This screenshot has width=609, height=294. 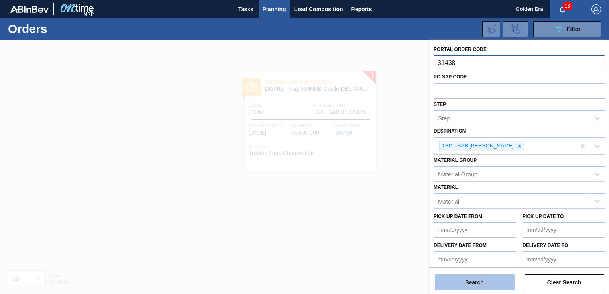 I want to click on label: Destination, so click(x=449, y=131).